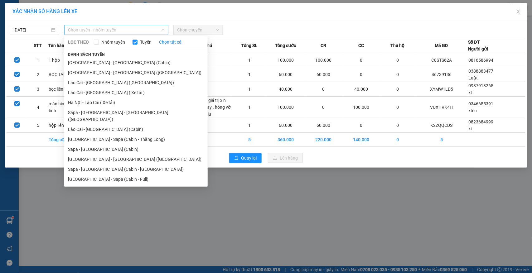  What do you see at coordinates (518, 12) in the screenshot?
I see `button: Close` at bounding box center [518, 12].